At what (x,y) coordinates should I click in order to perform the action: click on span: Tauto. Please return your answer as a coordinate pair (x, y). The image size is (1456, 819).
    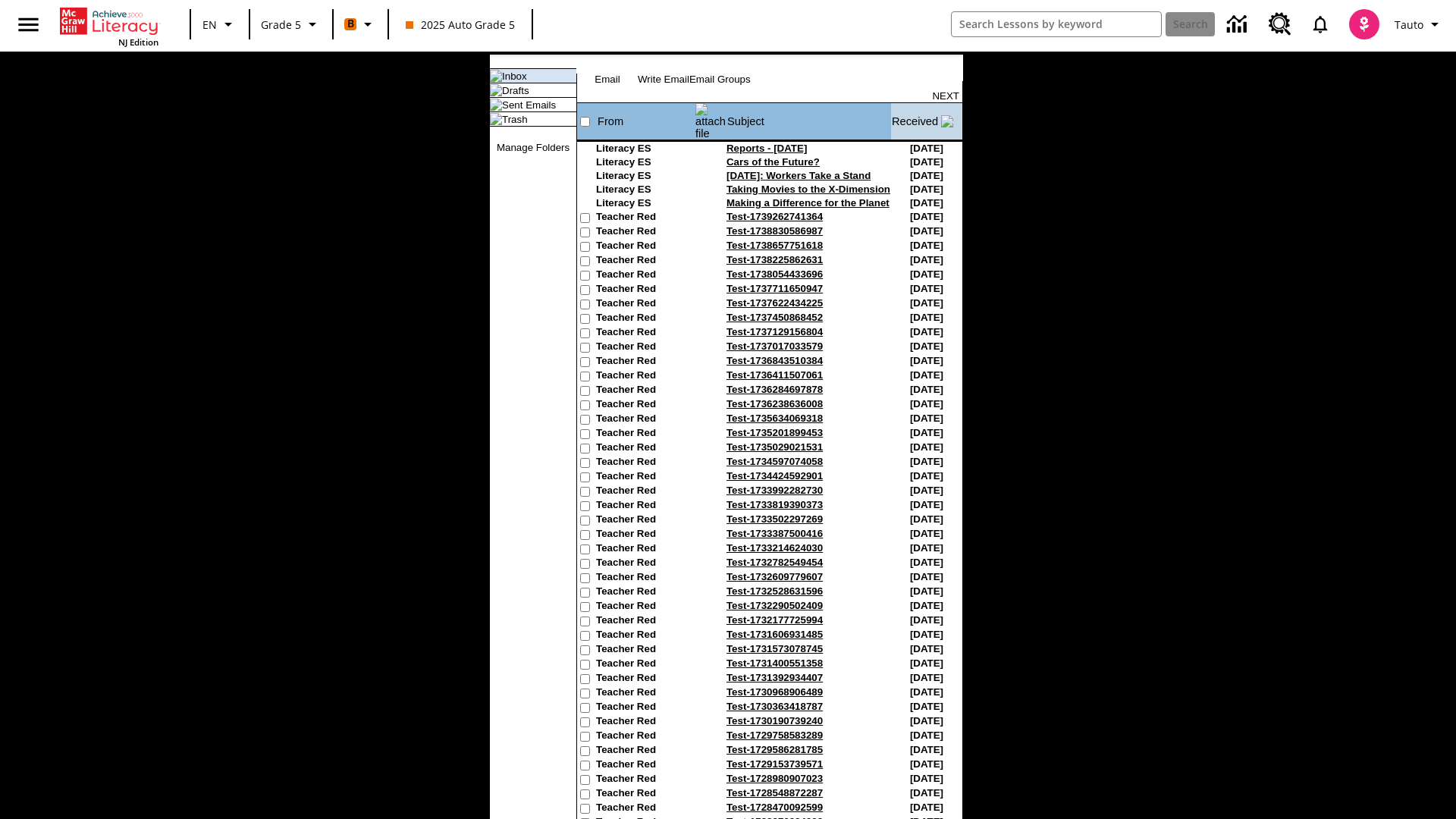
    Looking at the image, I should click on (1409, 24).